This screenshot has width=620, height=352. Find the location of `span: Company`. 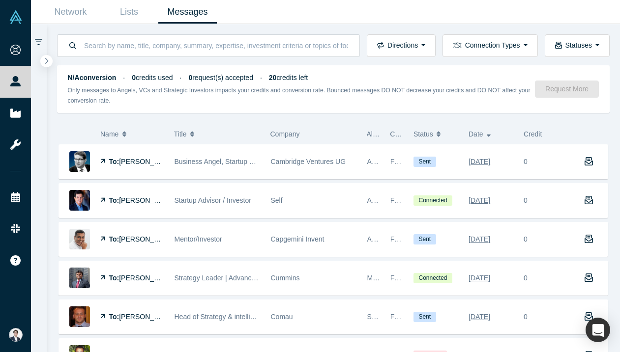

span: Company is located at coordinates (285, 134).